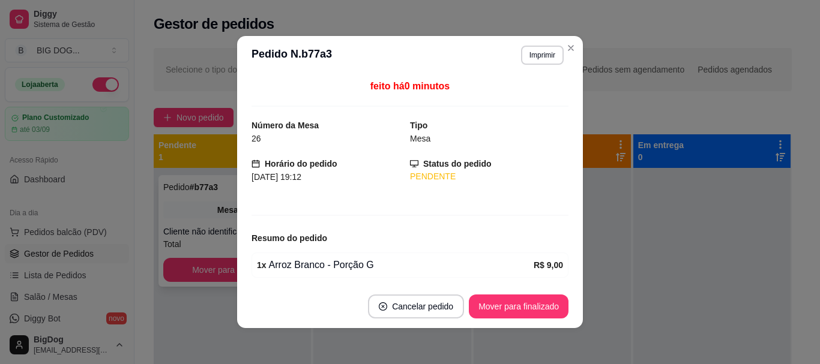 The width and height of the screenshot is (820, 364). What do you see at coordinates (416, 307) in the screenshot?
I see `button: close-circleCancelar pedido` at bounding box center [416, 307].